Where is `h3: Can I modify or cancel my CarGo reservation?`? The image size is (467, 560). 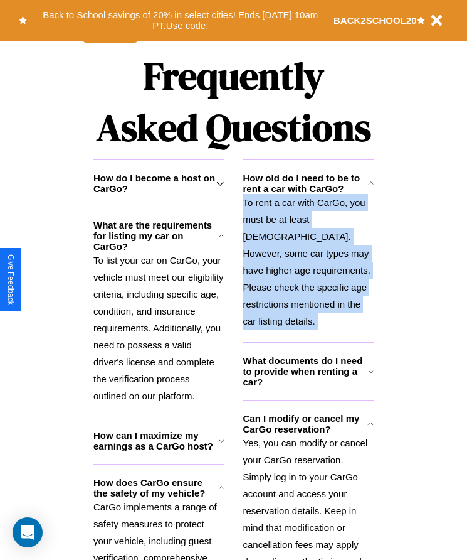 h3: Can I modify or cancel my CarGo reservation? is located at coordinates (306, 424).